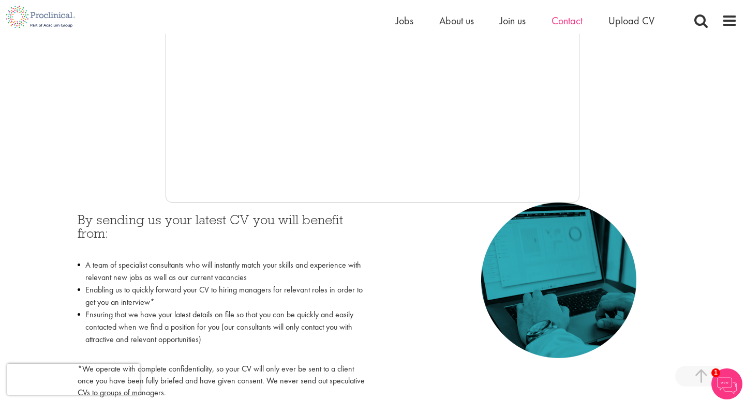 This screenshot has width=745, height=402. Describe the element at coordinates (715, 373) in the screenshot. I see `span: 1` at that location.